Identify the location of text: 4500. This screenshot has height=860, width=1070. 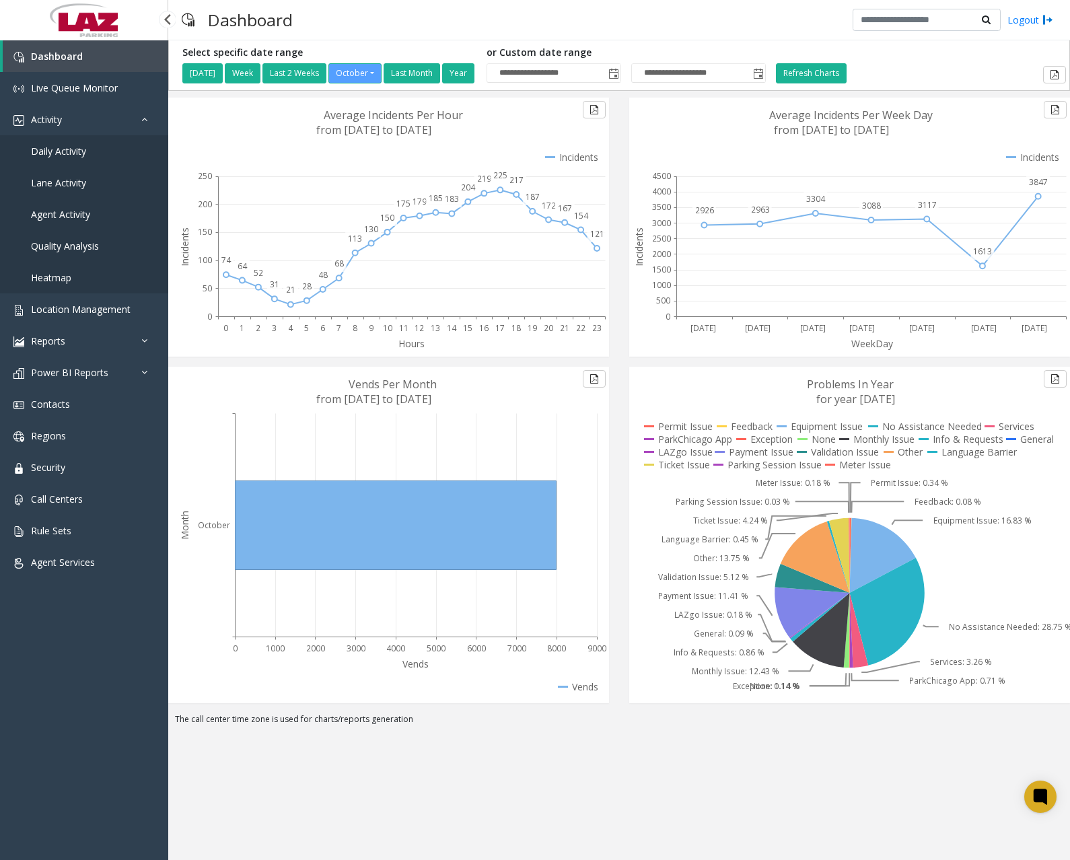
(661, 176).